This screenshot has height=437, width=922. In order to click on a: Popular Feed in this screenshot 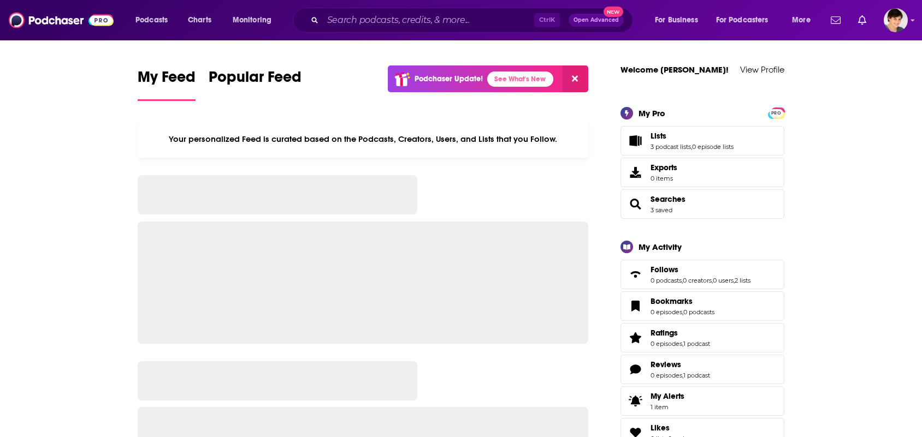, I will do `click(255, 84)`.